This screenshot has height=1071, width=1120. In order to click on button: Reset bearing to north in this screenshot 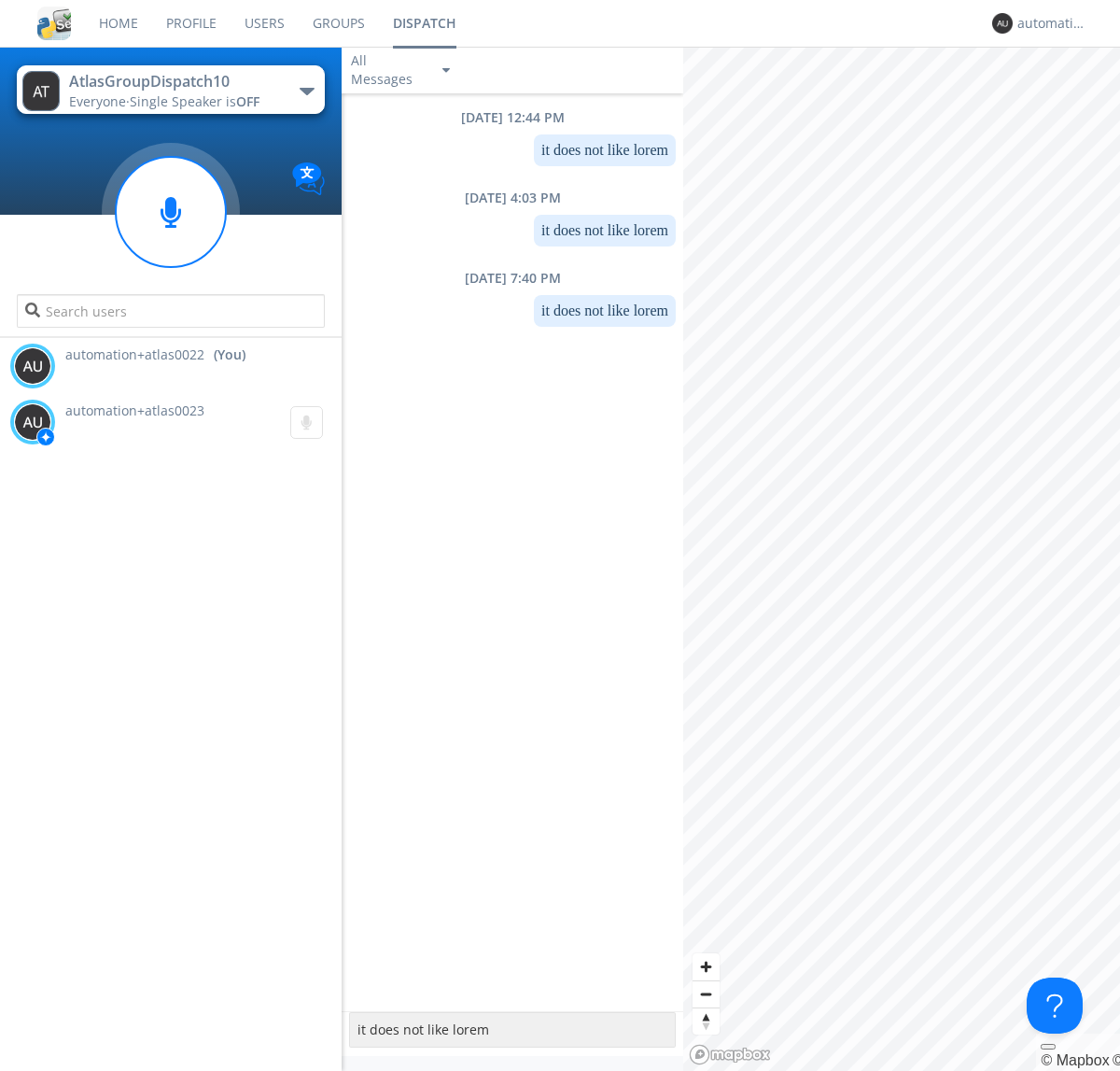, I will do `click(706, 1020)`.